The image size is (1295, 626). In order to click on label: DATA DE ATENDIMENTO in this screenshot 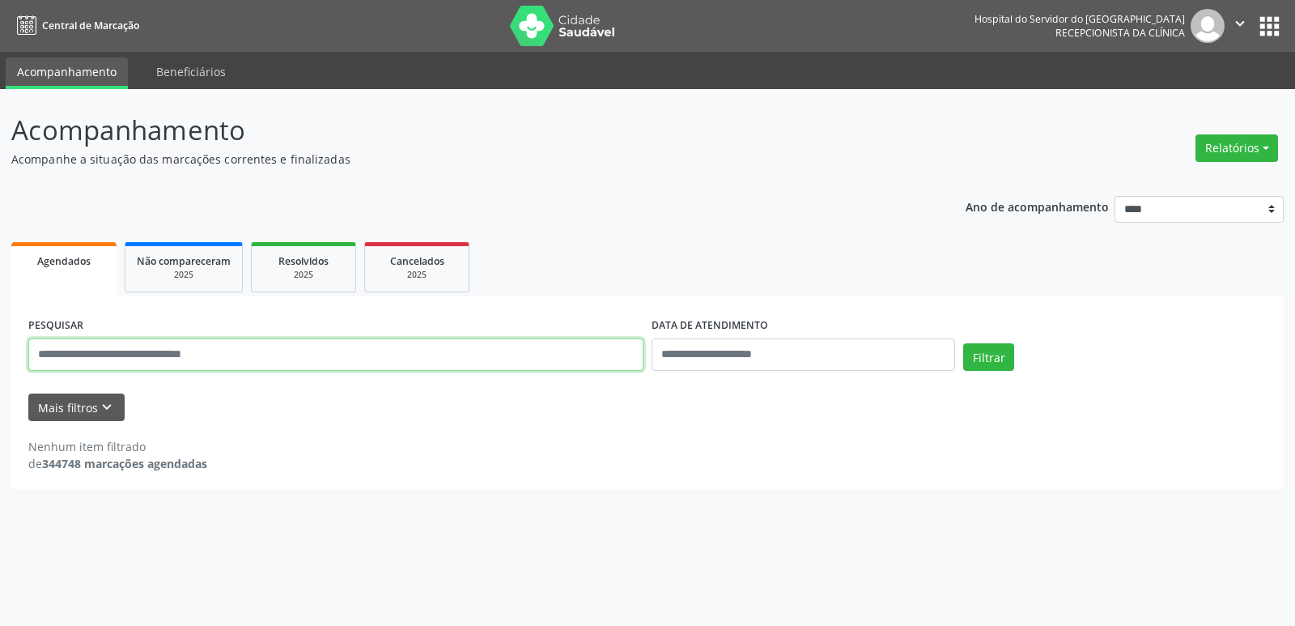, I will do `click(710, 325)`.